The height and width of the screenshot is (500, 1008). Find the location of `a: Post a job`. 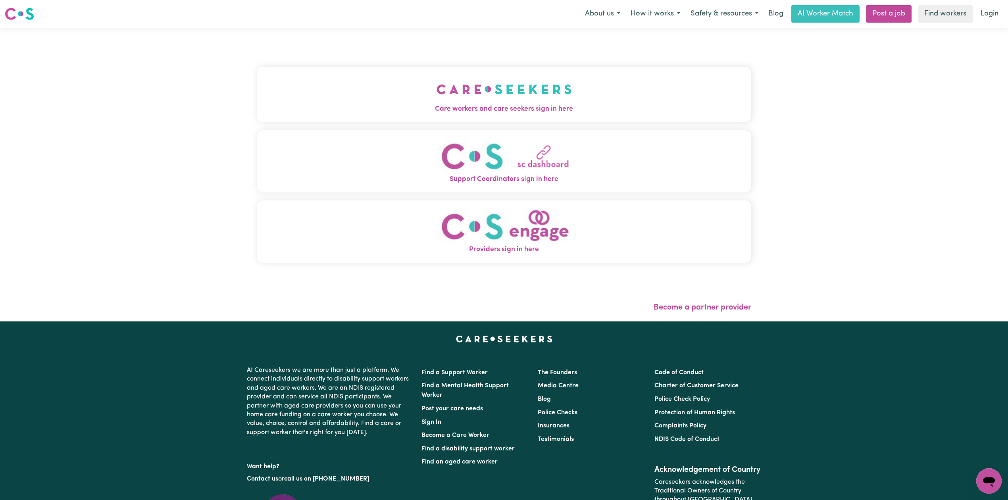

a: Post a job is located at coordinates (889, 14).